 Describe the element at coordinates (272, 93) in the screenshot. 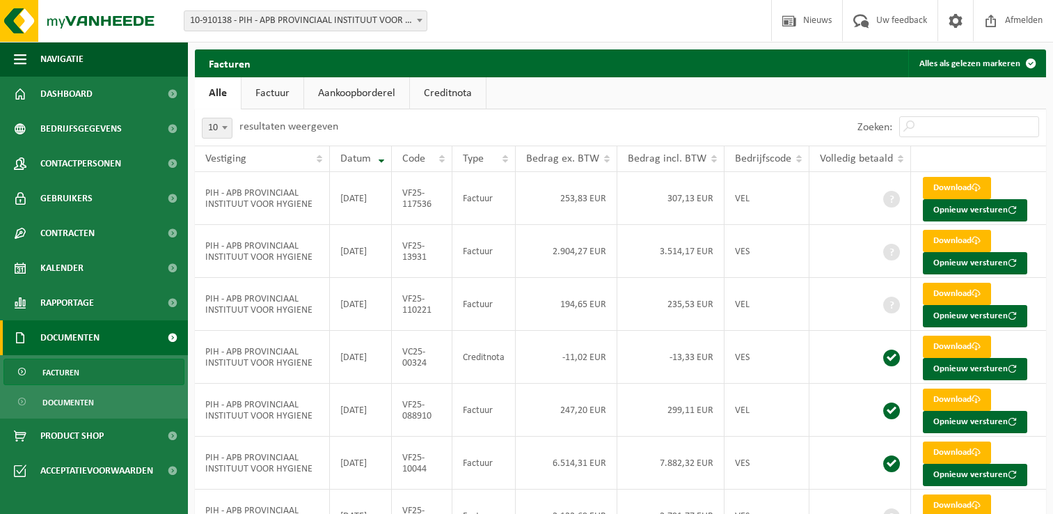

I see `a: Factuur` at that location.